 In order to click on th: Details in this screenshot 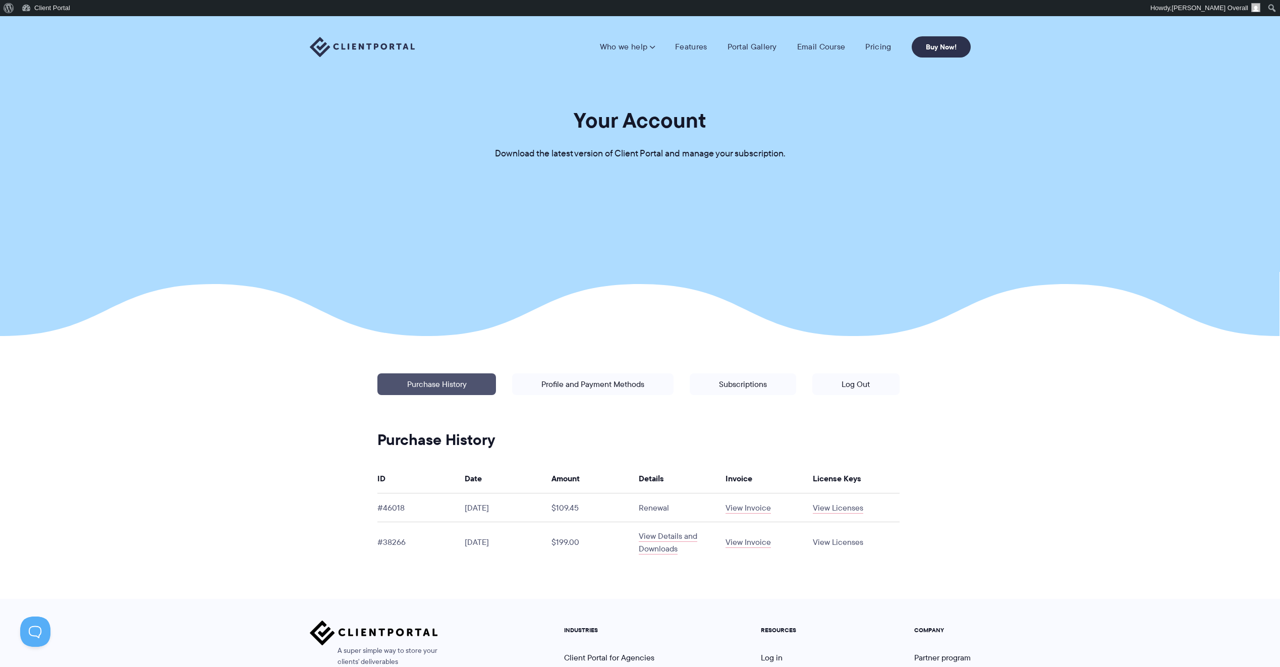, I will do `click(682, 478)`.